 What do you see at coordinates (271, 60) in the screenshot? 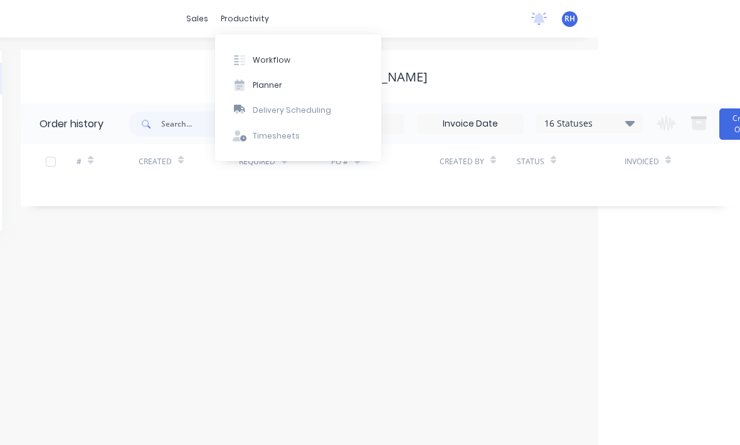
I see `div: Workflow` at bounding box center [271, 60].